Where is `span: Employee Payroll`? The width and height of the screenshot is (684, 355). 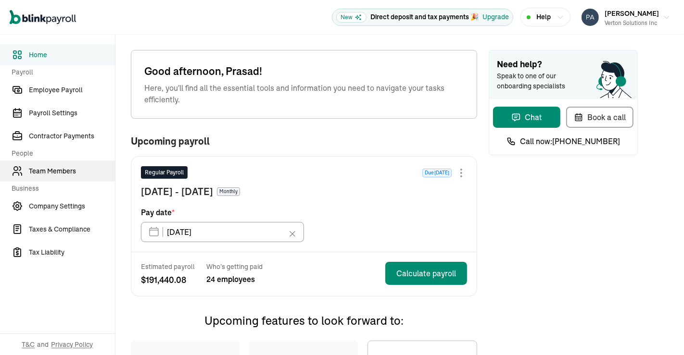
span: Employee Payroll is located at coordinates (72, 90).